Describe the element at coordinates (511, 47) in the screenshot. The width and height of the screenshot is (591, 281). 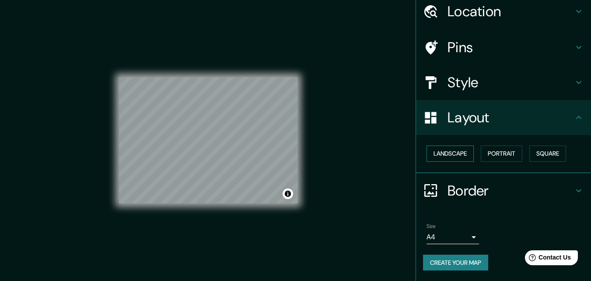
I see `h4: Pins` at that location.